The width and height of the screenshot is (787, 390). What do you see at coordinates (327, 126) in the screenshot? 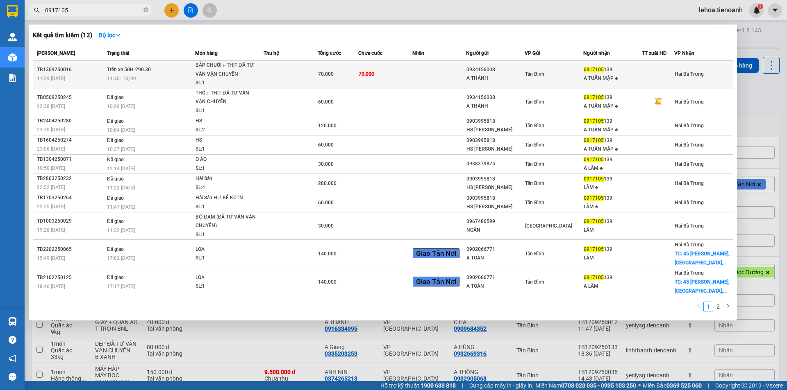
I see `span: 120.000` at bounding box center [327, 126].